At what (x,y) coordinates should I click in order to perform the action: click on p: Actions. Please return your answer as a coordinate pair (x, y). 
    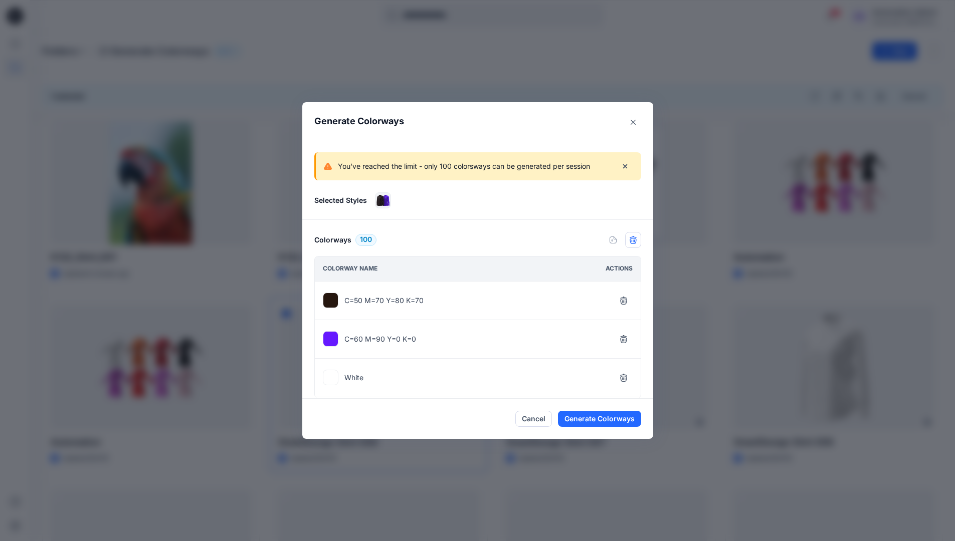
    Looking at the image, I should click on (619, 269).